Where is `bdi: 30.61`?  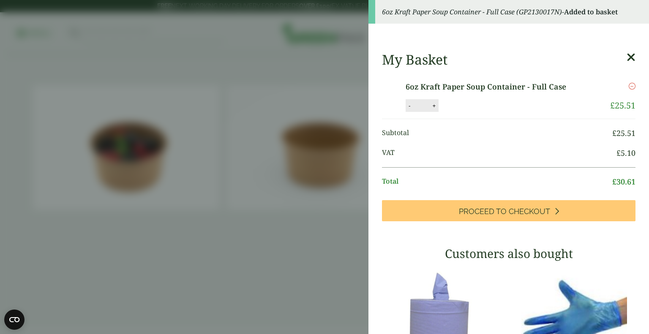
bdi: 30.61 is located at coordinates (624, 182).